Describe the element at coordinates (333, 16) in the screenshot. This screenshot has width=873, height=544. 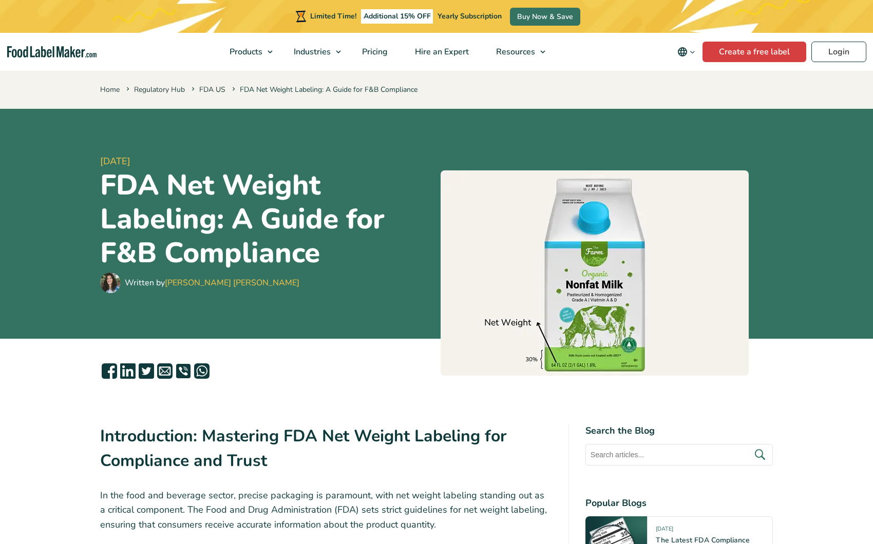
I see `span: Limited Time!` at that location.